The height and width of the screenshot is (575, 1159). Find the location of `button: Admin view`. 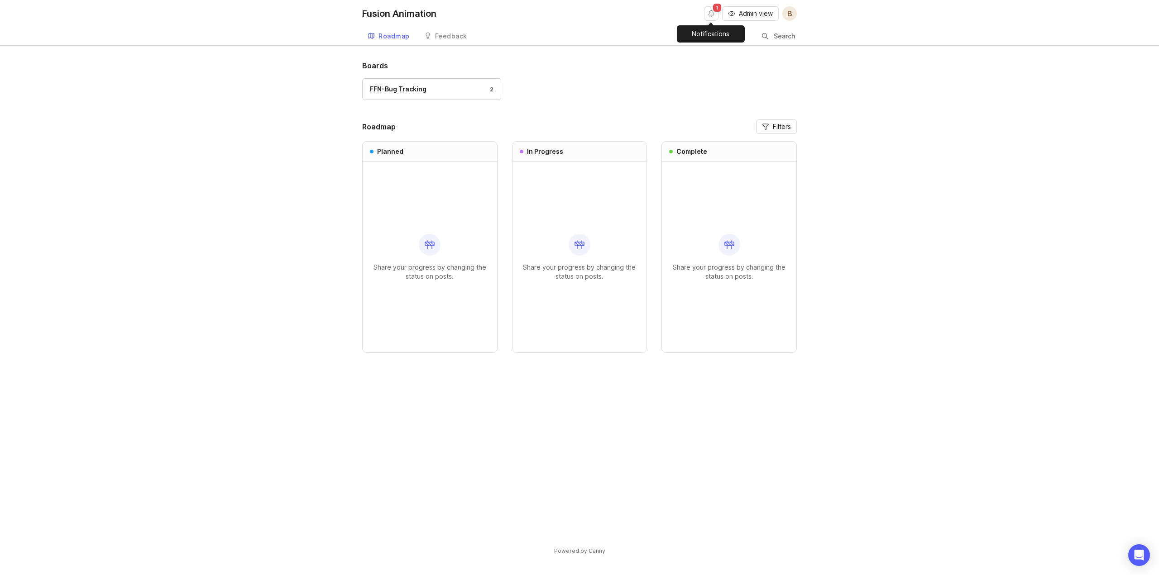

button: Admin view is located at coordinates (750, 14).